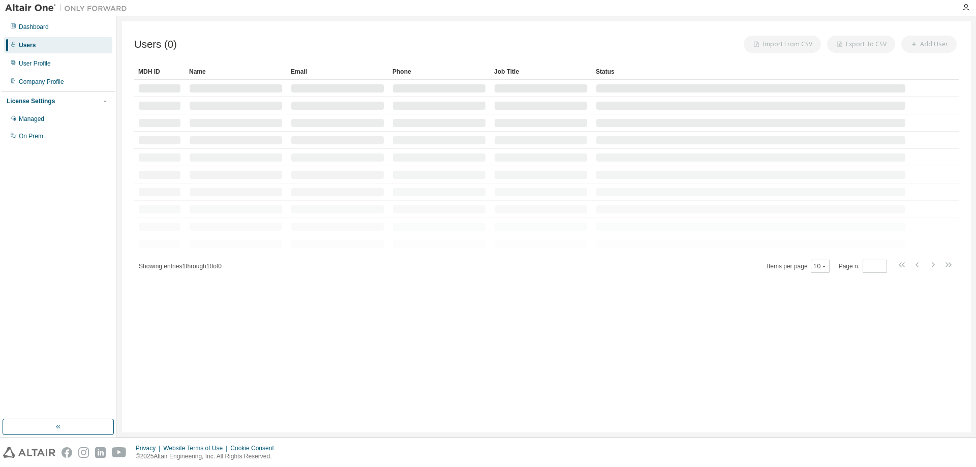  What do you see at coordinates (119, 453) in the screenshot?
I see `img: youtube.svg` at bounding box center [119, 453].